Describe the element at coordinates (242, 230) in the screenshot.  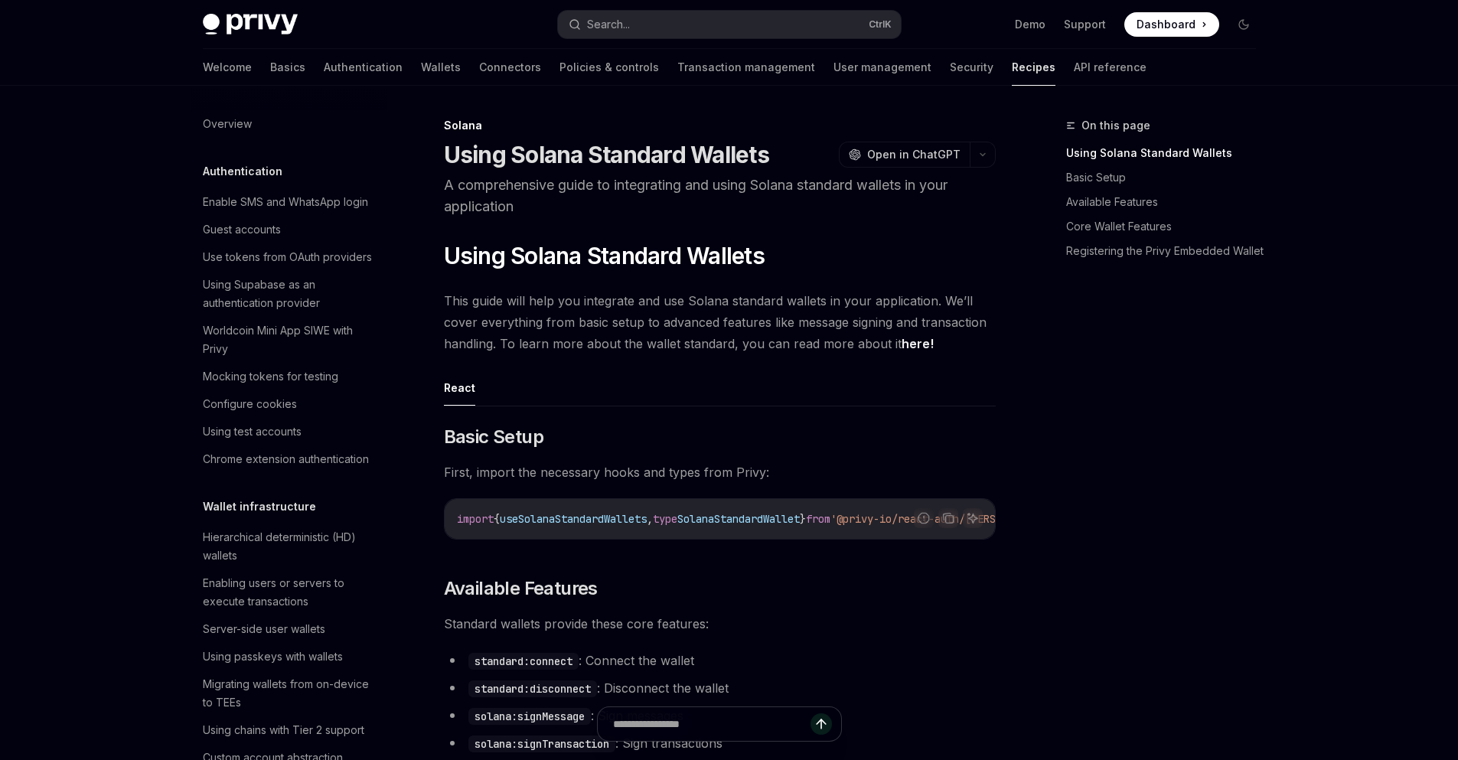
I see `div: Guest accounts` at that location.